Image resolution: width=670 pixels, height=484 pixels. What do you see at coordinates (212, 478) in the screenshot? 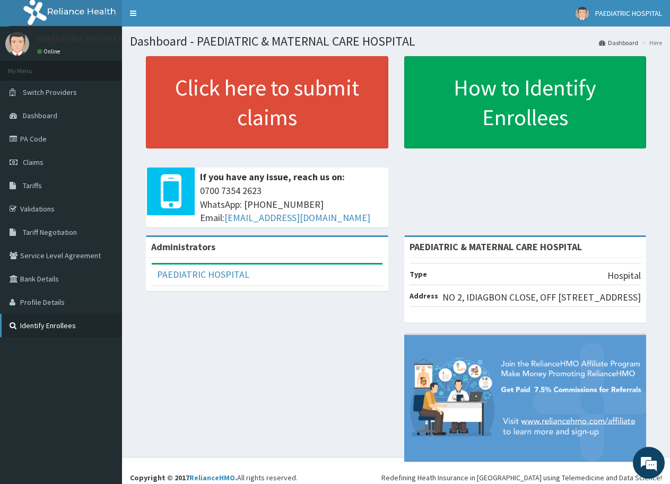
I see `a: RelianceHMO` at bounding box center [212, 478].